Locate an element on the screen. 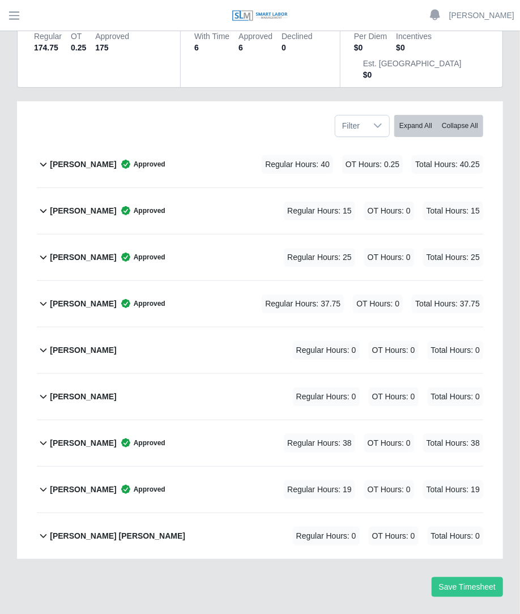  span: Regular Hours: 19 is located at coordinates (319, 489).